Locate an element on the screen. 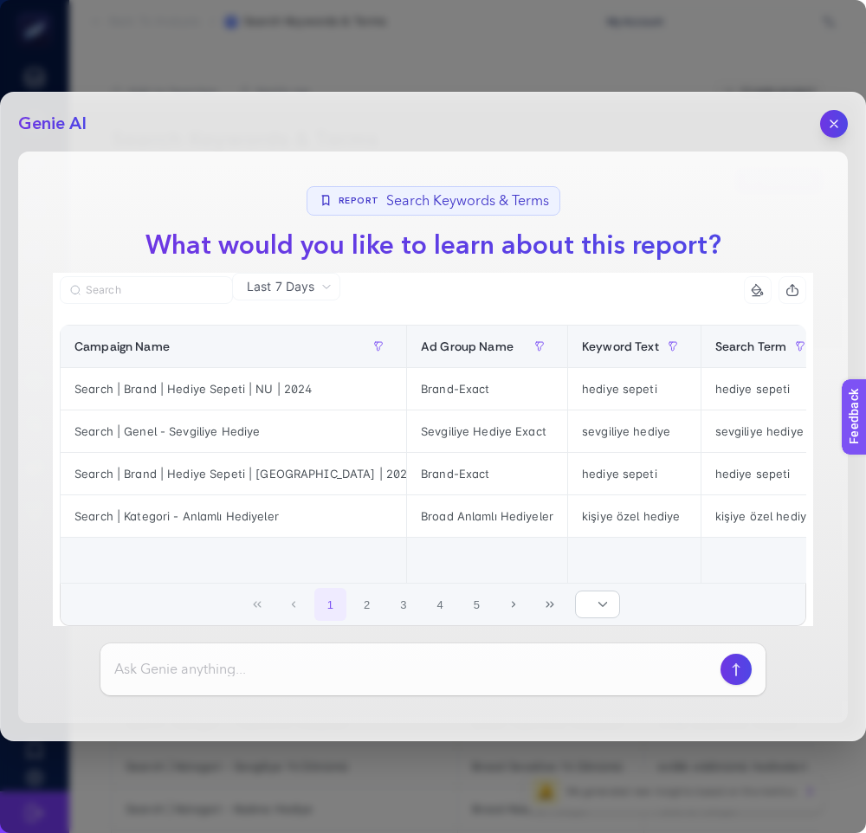 Image resolution: width=866 pixels, height=833 pixels. span: Feedback is located at coordinates (38, 12).